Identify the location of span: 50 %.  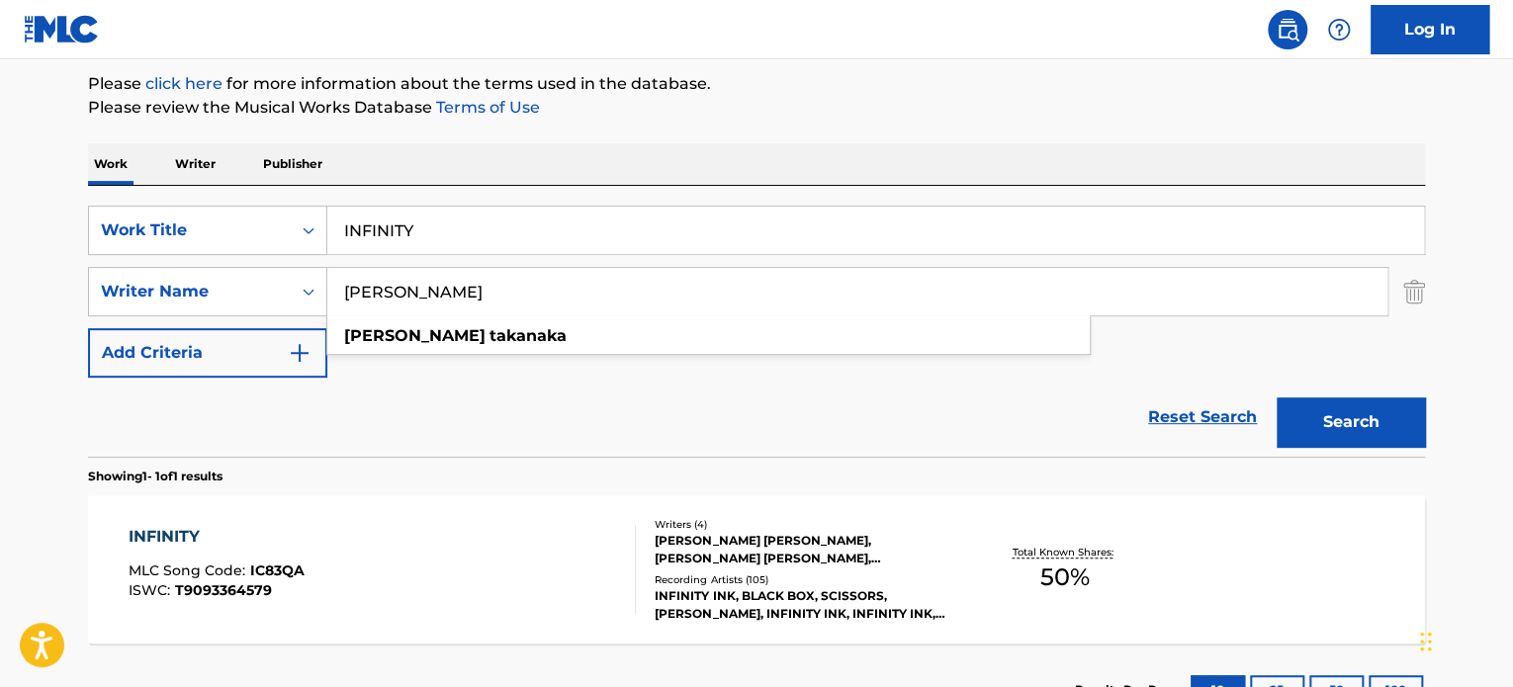
(1065, 578).